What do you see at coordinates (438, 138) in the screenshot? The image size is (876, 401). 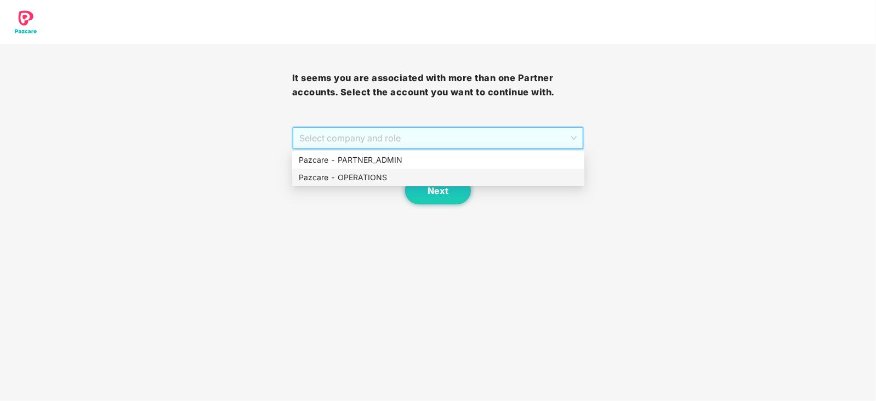 I see `span: Select company and role` at bounding box center [438, 138].